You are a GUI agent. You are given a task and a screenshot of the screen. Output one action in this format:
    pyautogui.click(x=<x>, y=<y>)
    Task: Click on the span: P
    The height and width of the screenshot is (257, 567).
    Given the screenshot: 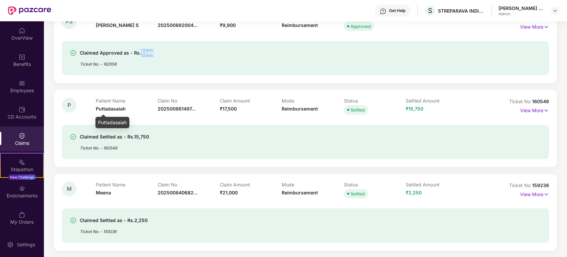 What is the action you would take?
    pyautogui.click(x=69, y=105)
    